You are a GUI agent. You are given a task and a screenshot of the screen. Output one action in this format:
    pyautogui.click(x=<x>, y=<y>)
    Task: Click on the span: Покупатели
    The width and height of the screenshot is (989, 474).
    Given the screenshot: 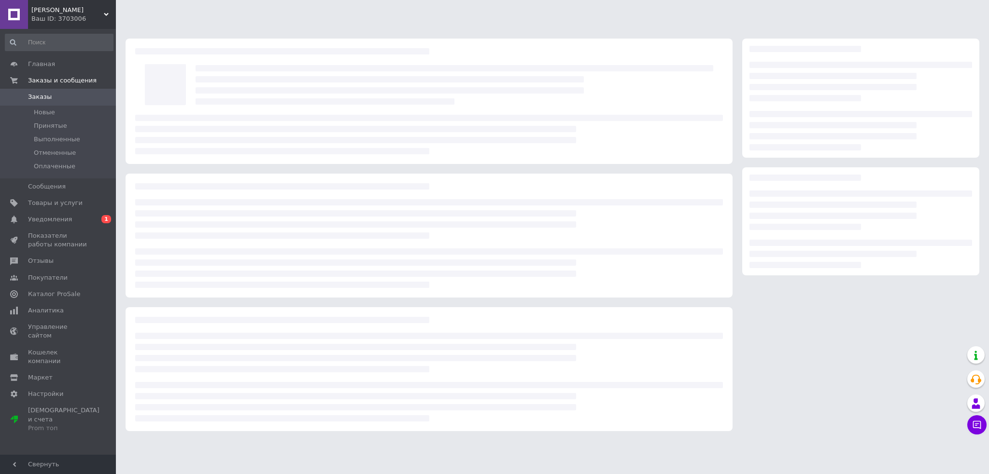 What is the action you would take?
    pyautogui.click(x=48, y=278)
    